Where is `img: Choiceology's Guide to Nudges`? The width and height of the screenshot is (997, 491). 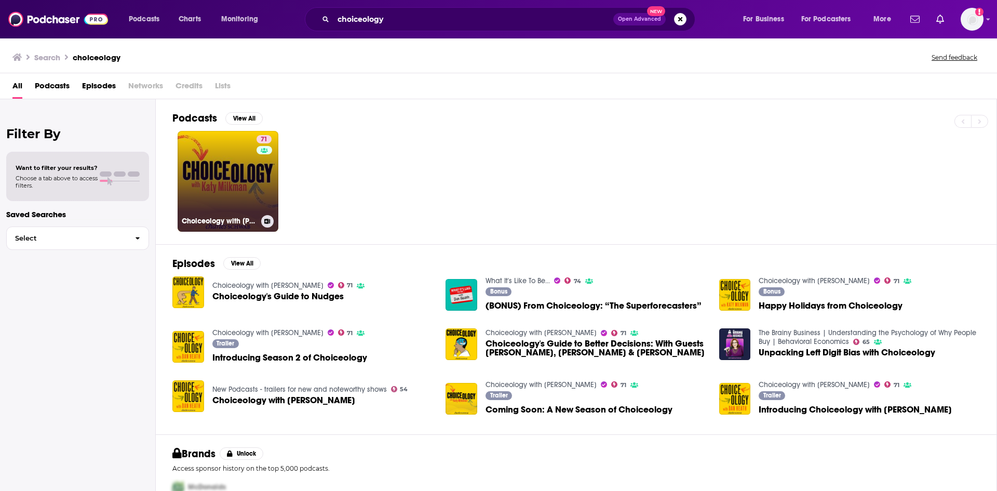
img: Choiceology's Guide to Nudges is located at coordinates (188, 292).